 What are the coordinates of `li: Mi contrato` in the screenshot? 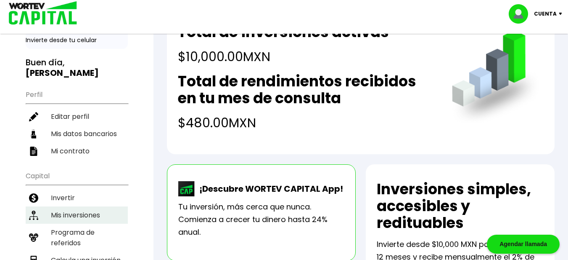 It's located at (77, 151).